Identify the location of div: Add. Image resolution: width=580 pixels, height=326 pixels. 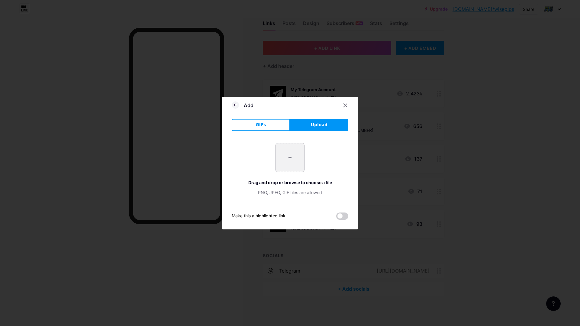
(249, 105).